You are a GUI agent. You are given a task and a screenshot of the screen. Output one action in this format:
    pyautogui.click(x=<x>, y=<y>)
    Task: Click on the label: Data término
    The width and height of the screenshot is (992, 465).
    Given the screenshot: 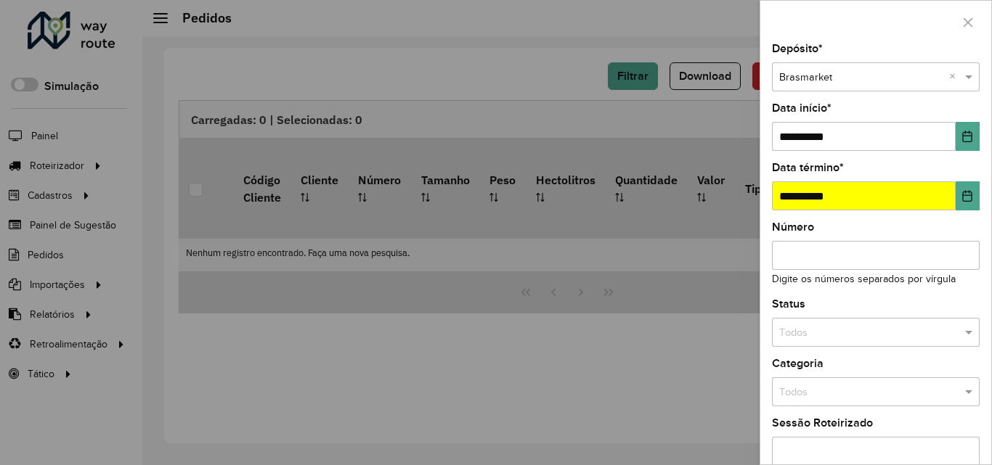 What is the action you would take?
    pyautogui.click(x=807, y=168)
    